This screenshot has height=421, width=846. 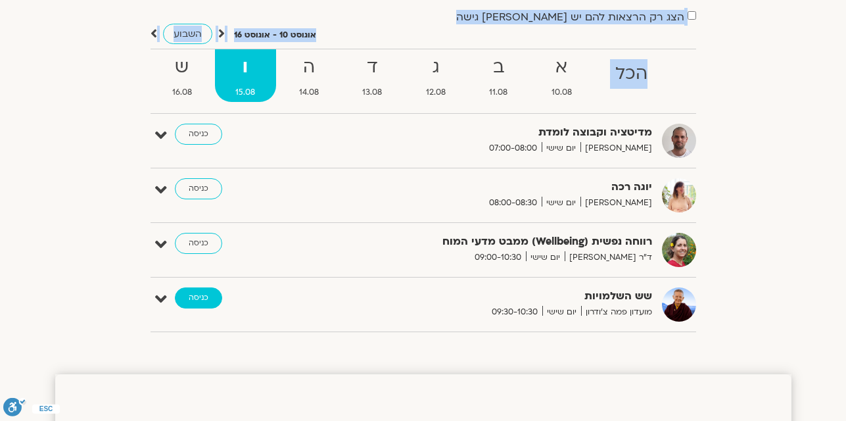 I want to click on span: השבוע, so click(x=187, y=34).